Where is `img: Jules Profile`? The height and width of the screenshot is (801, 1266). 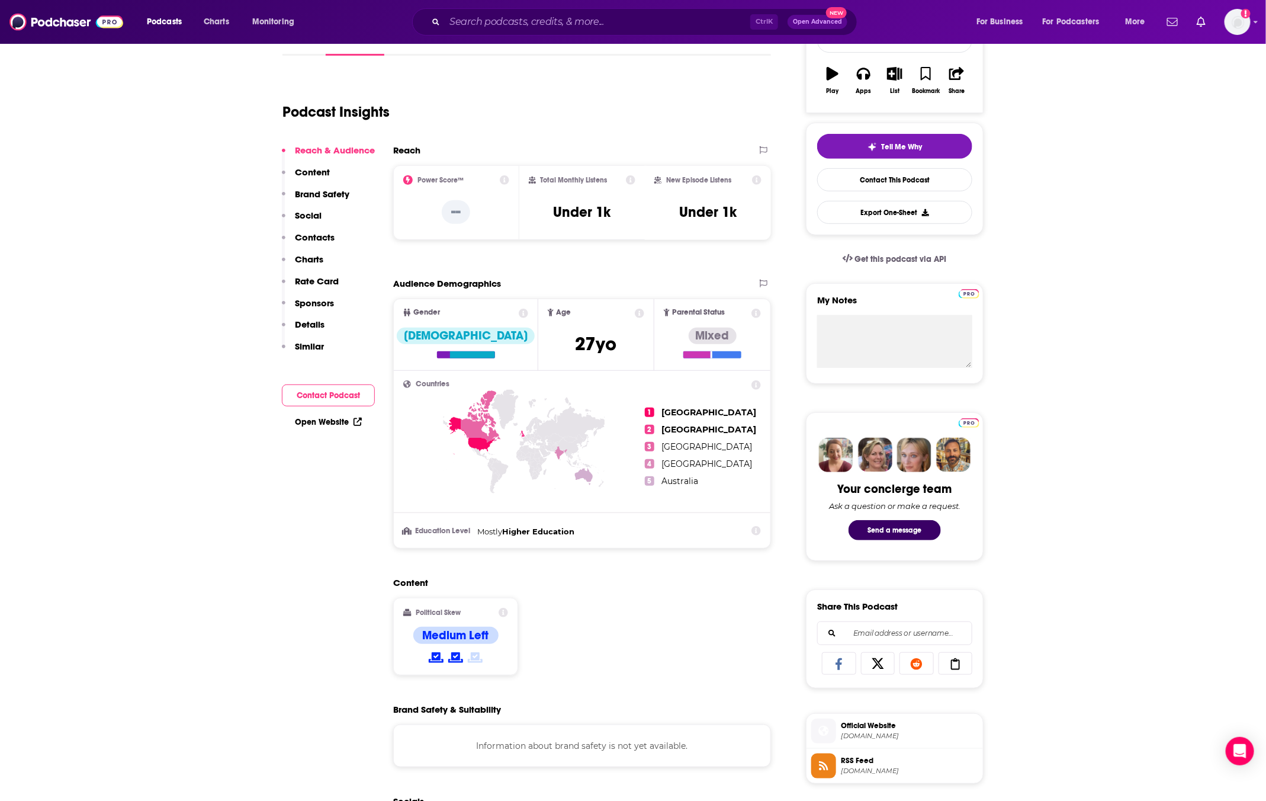
img: Jules Profile is located at coordinates (914, 455).